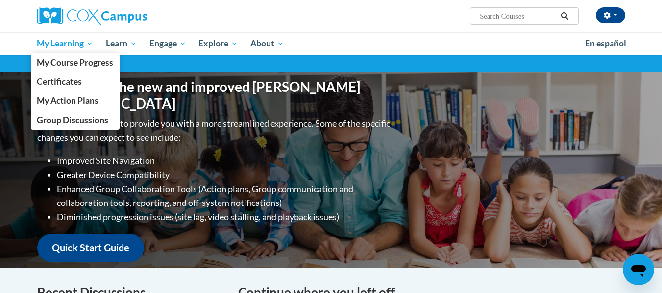 This screenshot has height=293, width=662. I want to click on button: Account Settings, so click(610, 15).